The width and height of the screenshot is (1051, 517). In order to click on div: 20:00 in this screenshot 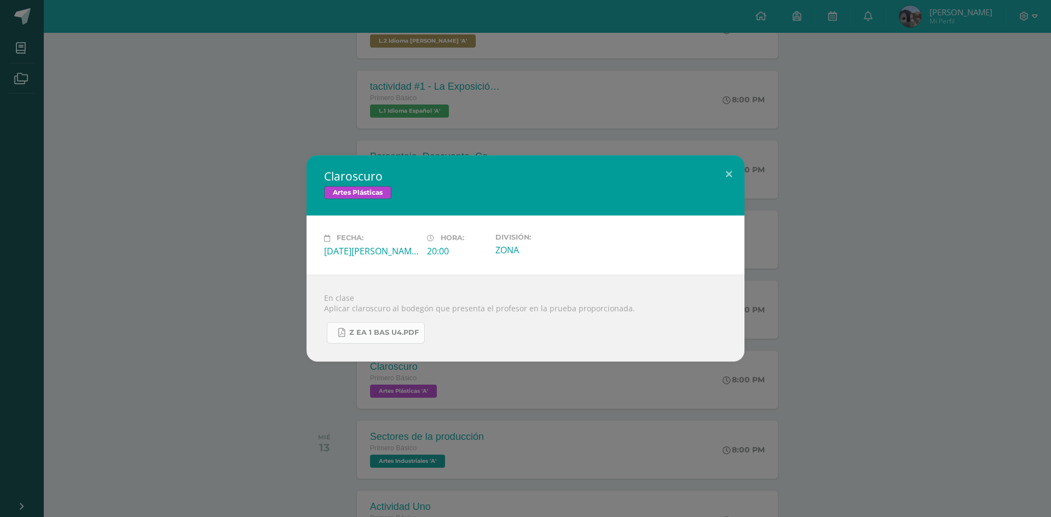, I will do `click(457, 251)`.